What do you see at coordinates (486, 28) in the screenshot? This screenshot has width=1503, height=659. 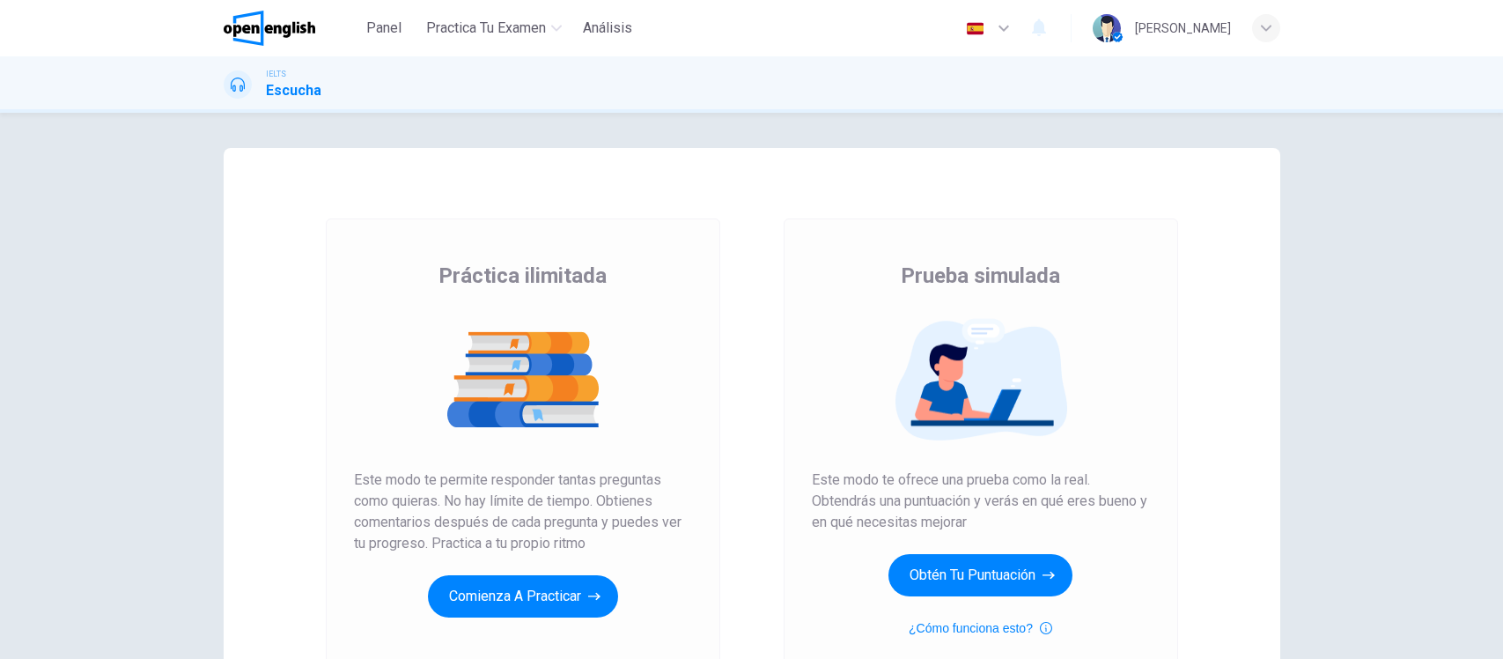 I see `span: Practica tu examen` at bounding box center [486, 28].